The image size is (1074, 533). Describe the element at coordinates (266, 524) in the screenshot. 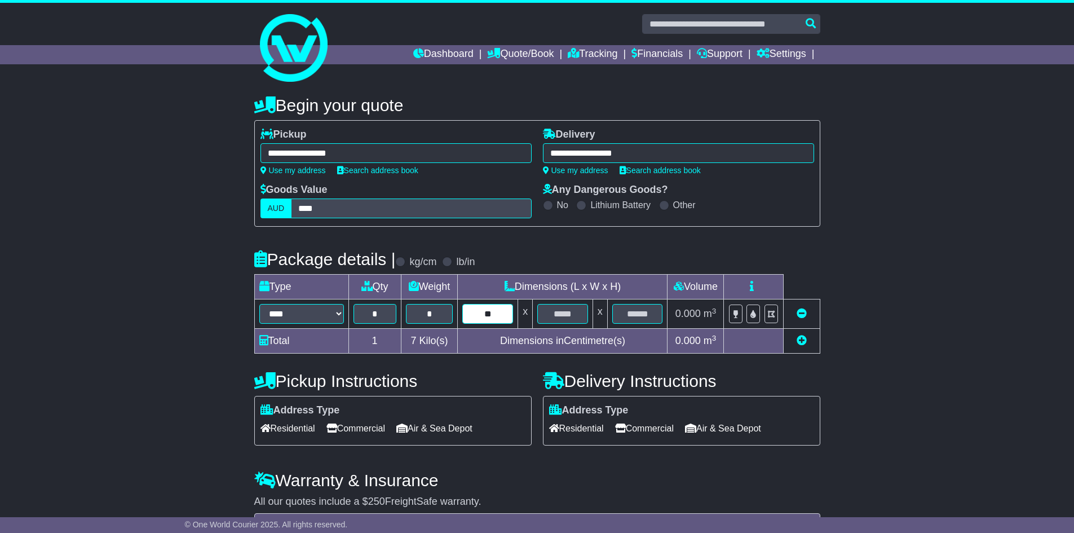

I see `span: © One World Courier 2025. All rights reserved.` at that location.